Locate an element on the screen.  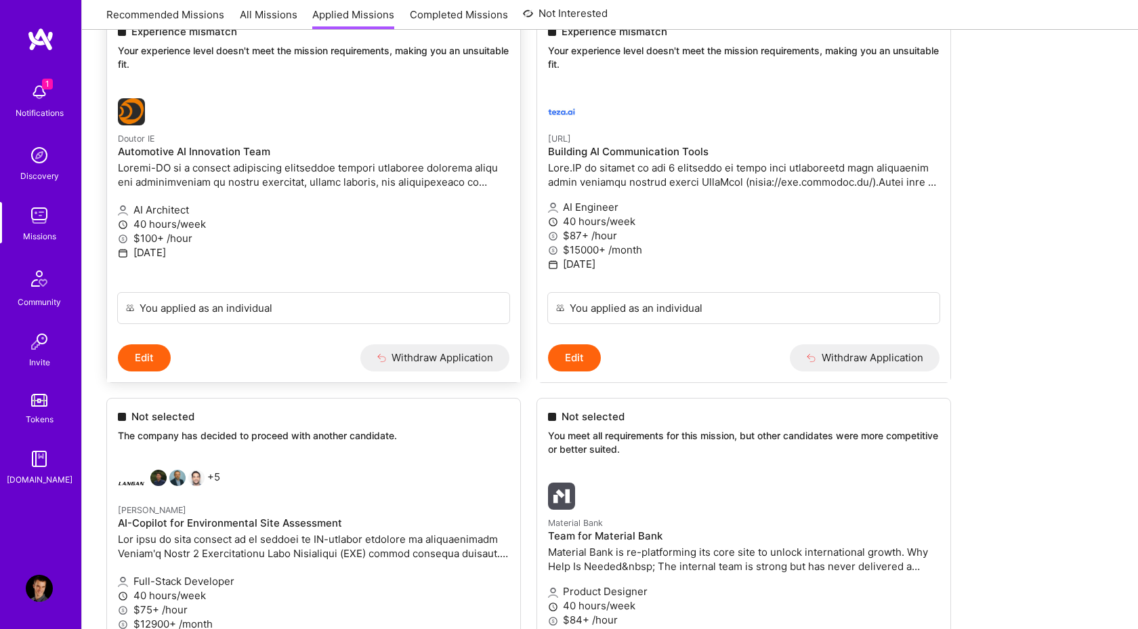
img: Rob Shapiro is located at coordinates (196, 478).